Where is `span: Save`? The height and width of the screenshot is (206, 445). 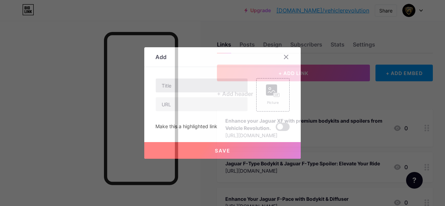 span: Save is located at coordinates (223, 151).